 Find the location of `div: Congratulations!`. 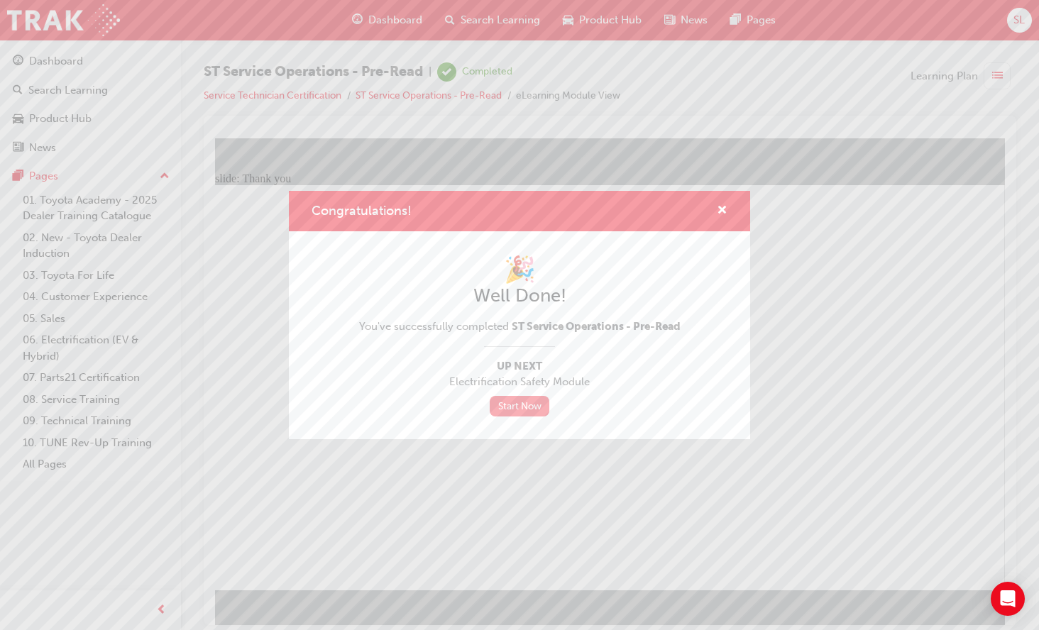

div: Congratulations! is located at coordinates (520, 314).